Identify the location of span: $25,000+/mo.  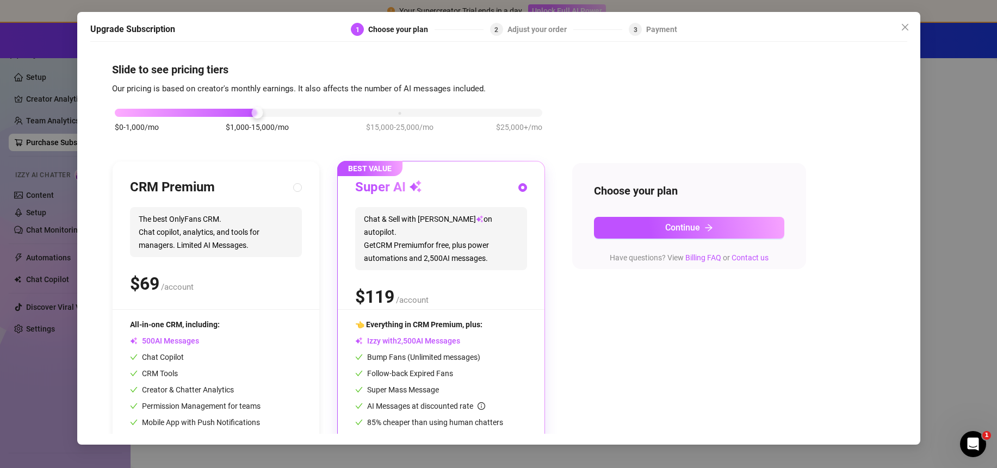
(519, 127).